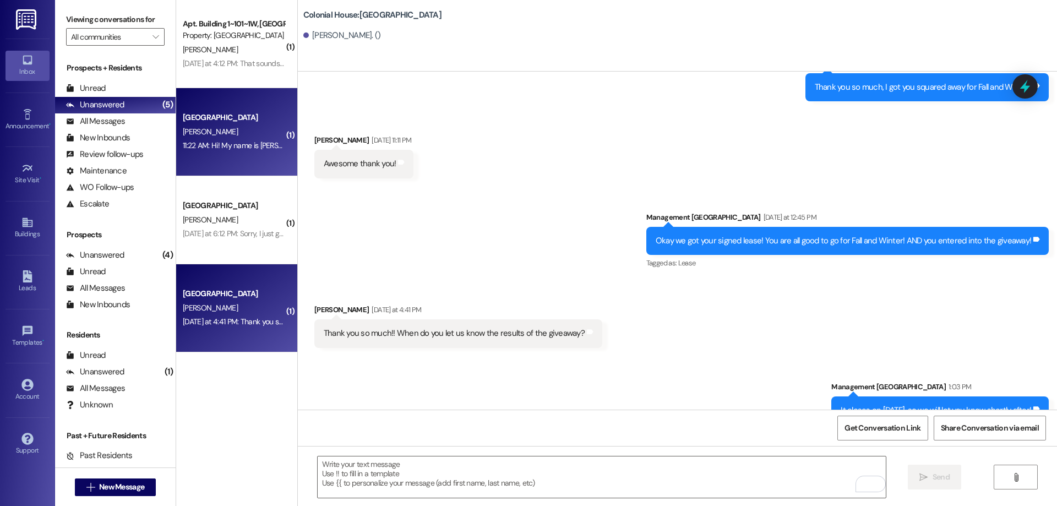  I want to click on div: (5), so click(167, 105).